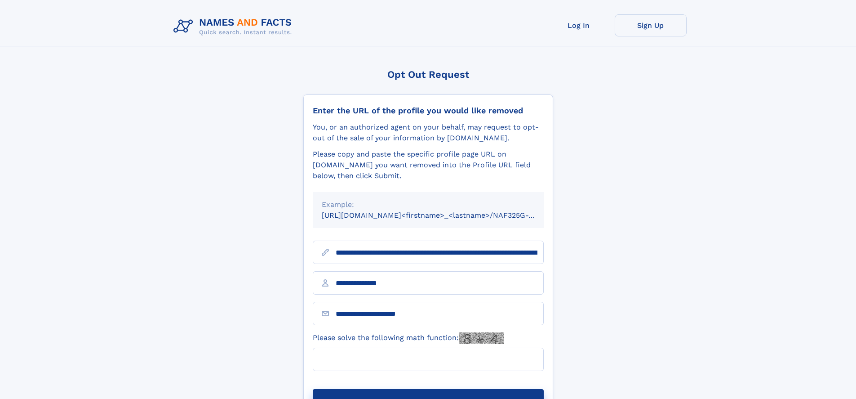 Image resolution: width=856 pixels, height=399 pixels. Describe the element at coordinates (428, 133) in the screenshot. I see `div: You, or an authorized agent on your behalf, may request to opt-out of the sale of your informatio...` at that location.